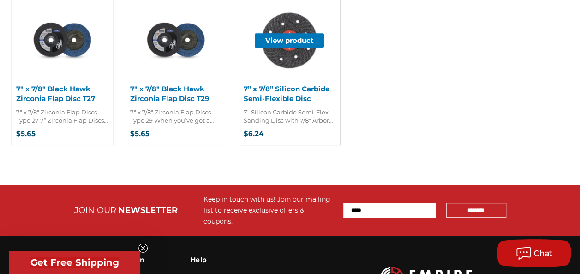 The width and height of the screenshot is (580, 274). What do you see at coordinates (62, 94) in the screenshot?
I see `span: 7" x 7/8" Black Hawk Zirconia Flap Disc T27` at bounding box center [62, 94].